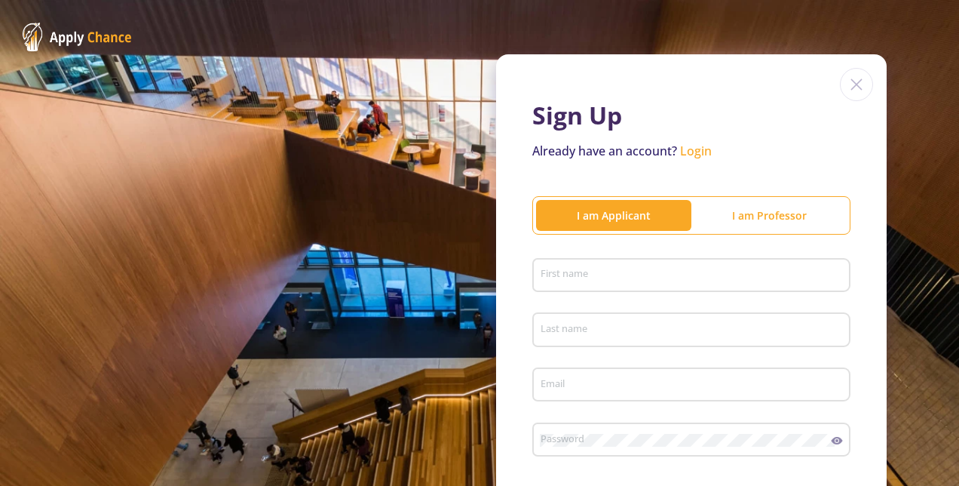 The height and width of the screenshot is (486, 959). What do you see at coordinates (692, 151) in the screenshot?
I see `p: Already have an account?` at bounding box center [692, 151].